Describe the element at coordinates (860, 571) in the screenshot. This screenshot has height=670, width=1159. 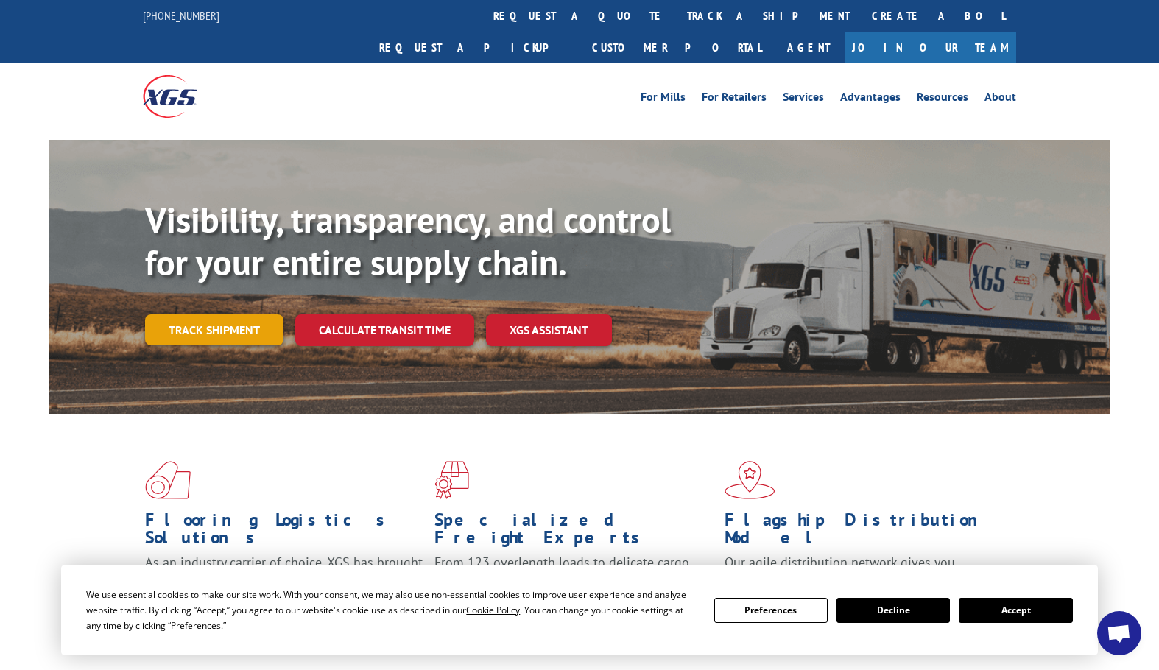
I see `span: Our agile distribution network gives you nationwide inventory management on demand.` at that location.